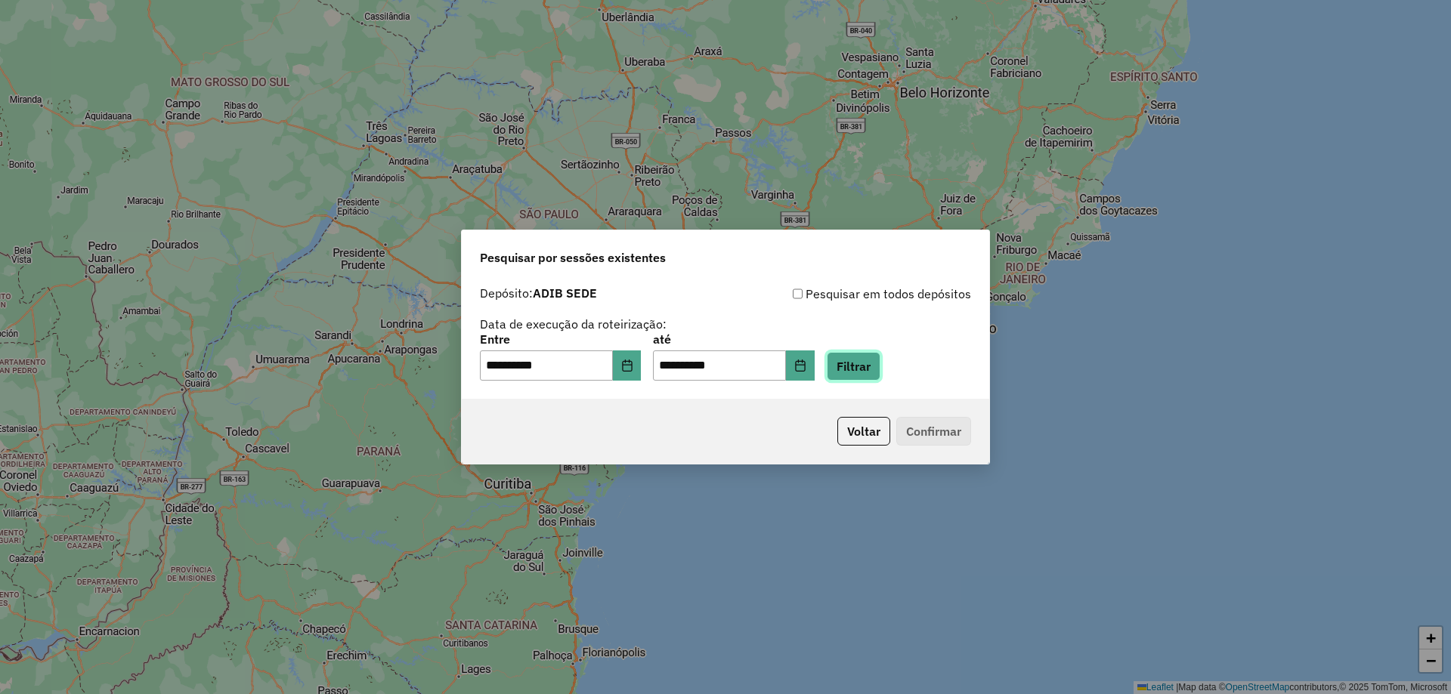 The image size is (1451, 694). I want to click on strong: ADIB SEDE, so click(564, 293).